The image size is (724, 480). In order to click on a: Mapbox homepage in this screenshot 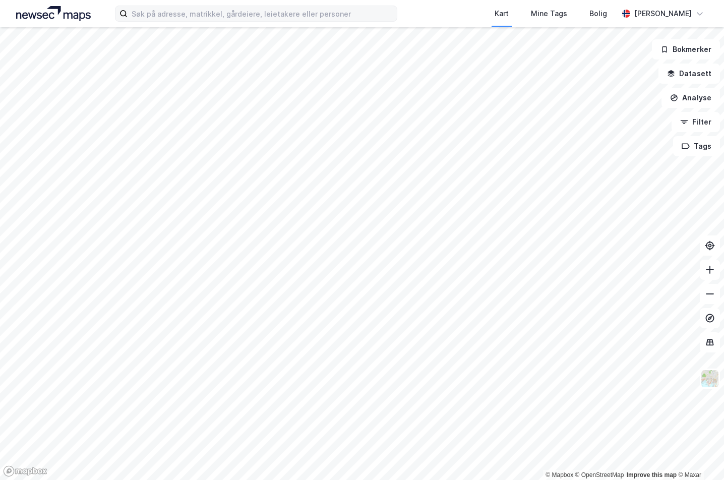, I will do `click(25, 471)`.